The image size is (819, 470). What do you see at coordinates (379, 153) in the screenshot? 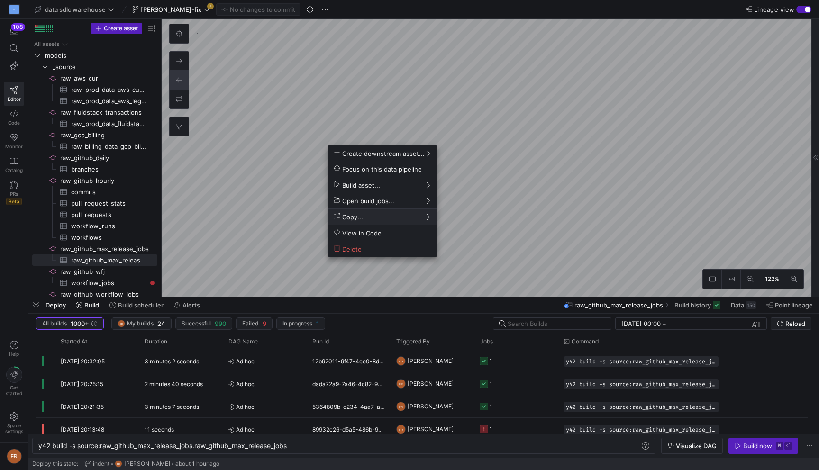
I see `span: Create downstream asset...` at bounding box center [379, 153].